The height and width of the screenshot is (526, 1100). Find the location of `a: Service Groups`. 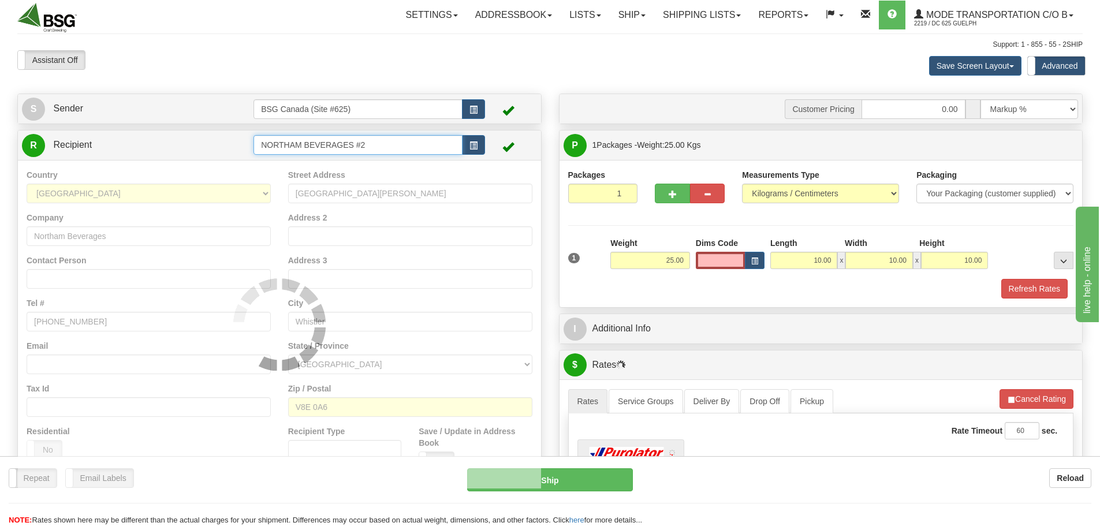

a: Service Groups is located at coordinates (646, 401).